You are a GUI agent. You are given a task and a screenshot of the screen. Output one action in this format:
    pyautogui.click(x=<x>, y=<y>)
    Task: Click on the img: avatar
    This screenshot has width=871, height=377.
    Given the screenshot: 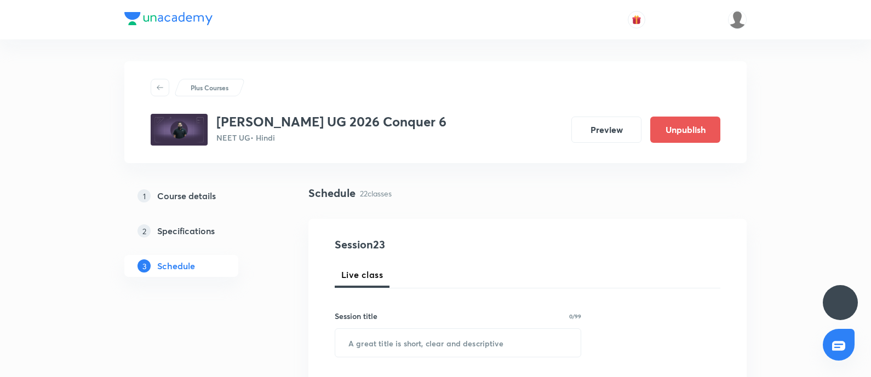 What is the action you would take?
    pyautogui.click(x=637, y=20)
    